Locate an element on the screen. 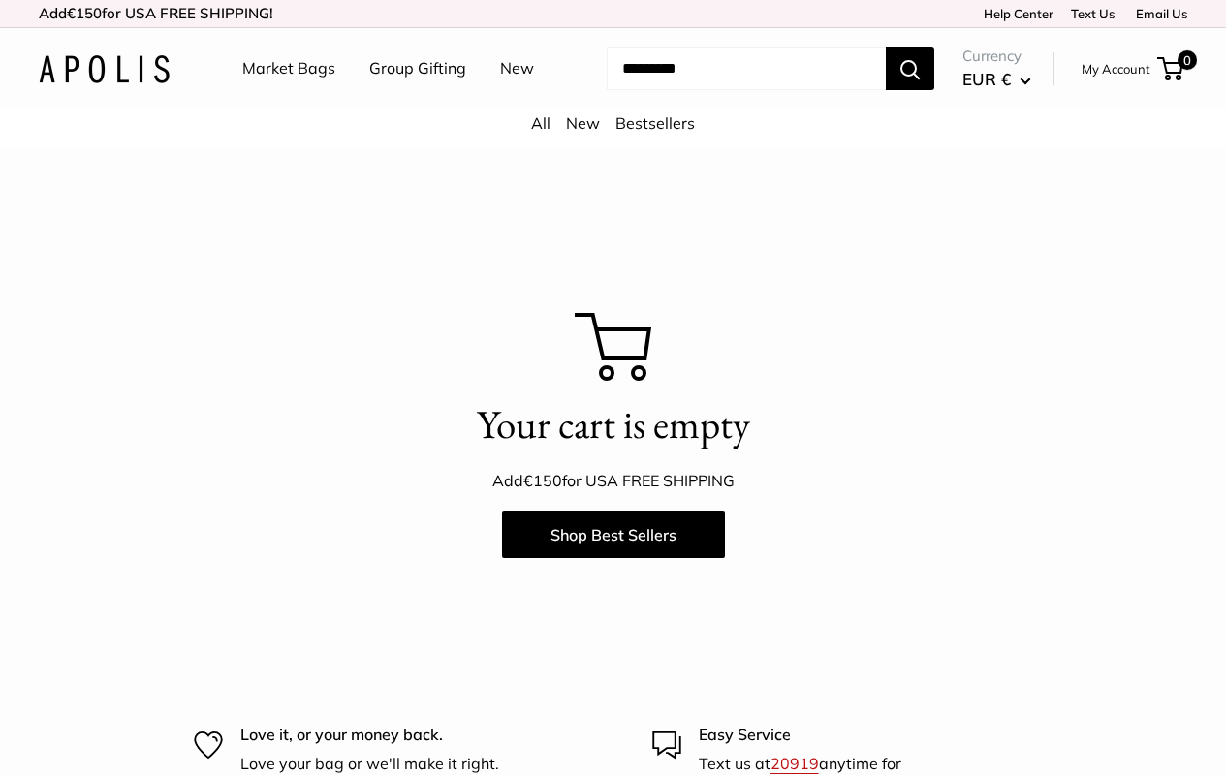 The height and width of the screenshot is (775, 1226). a: Help Center is located at coordinates (1015, 14).